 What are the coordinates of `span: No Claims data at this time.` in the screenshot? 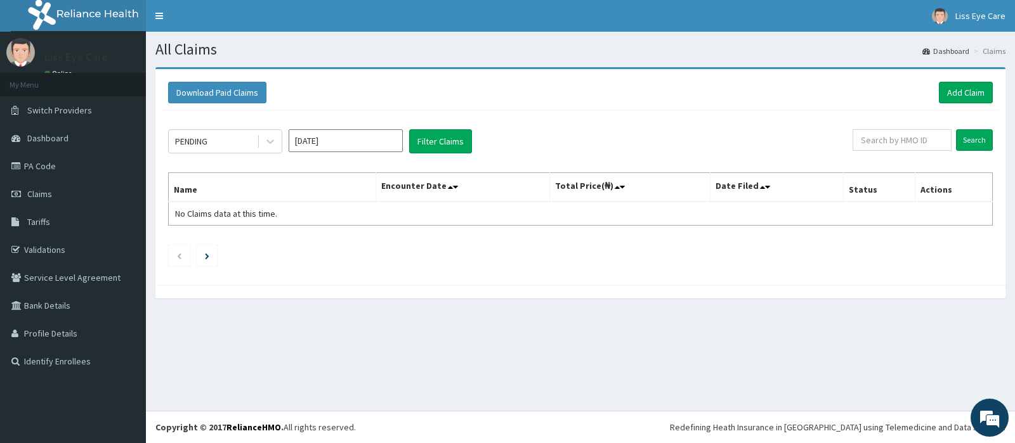 It's located at (226, 214).